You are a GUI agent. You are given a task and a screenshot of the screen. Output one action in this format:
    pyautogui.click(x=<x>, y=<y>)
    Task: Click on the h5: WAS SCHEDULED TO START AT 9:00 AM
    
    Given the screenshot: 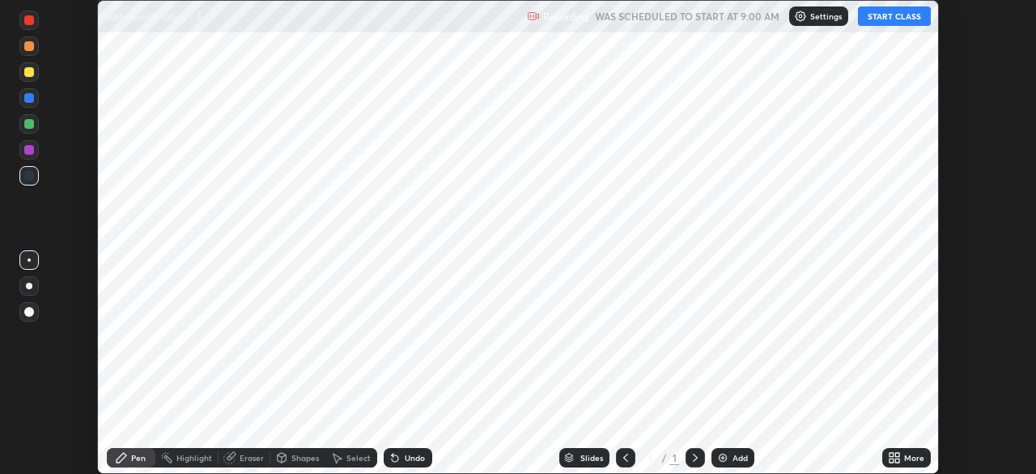 What is the action you would take?
    pyautogui.click(x=687, y=16)
    